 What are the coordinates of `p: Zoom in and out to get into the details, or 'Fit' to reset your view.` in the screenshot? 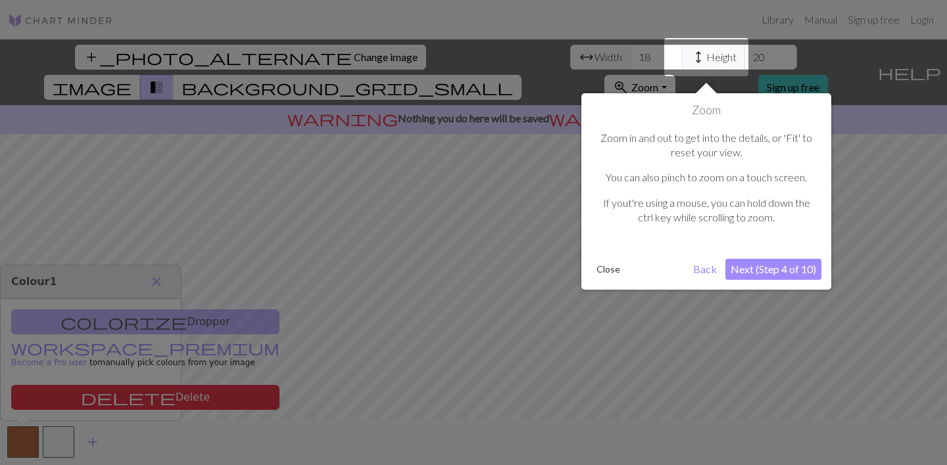 It's located at (706, 145).